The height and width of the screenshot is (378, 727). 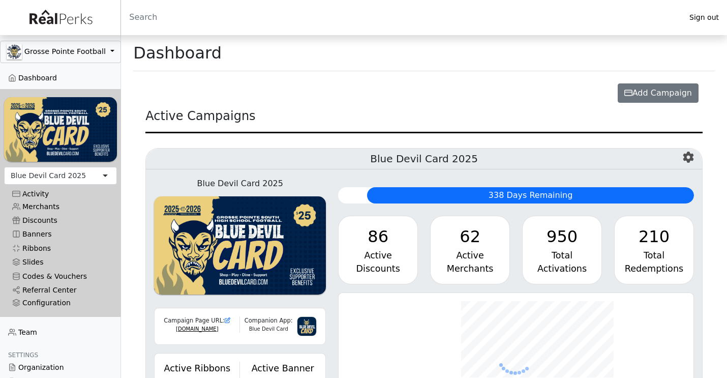 I want to click on a: Codes & Vouchers, so click(x=60, y=276).